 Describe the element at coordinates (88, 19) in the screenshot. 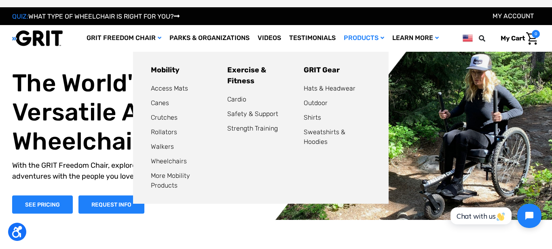

I see `button: Open chat widget` at that location.